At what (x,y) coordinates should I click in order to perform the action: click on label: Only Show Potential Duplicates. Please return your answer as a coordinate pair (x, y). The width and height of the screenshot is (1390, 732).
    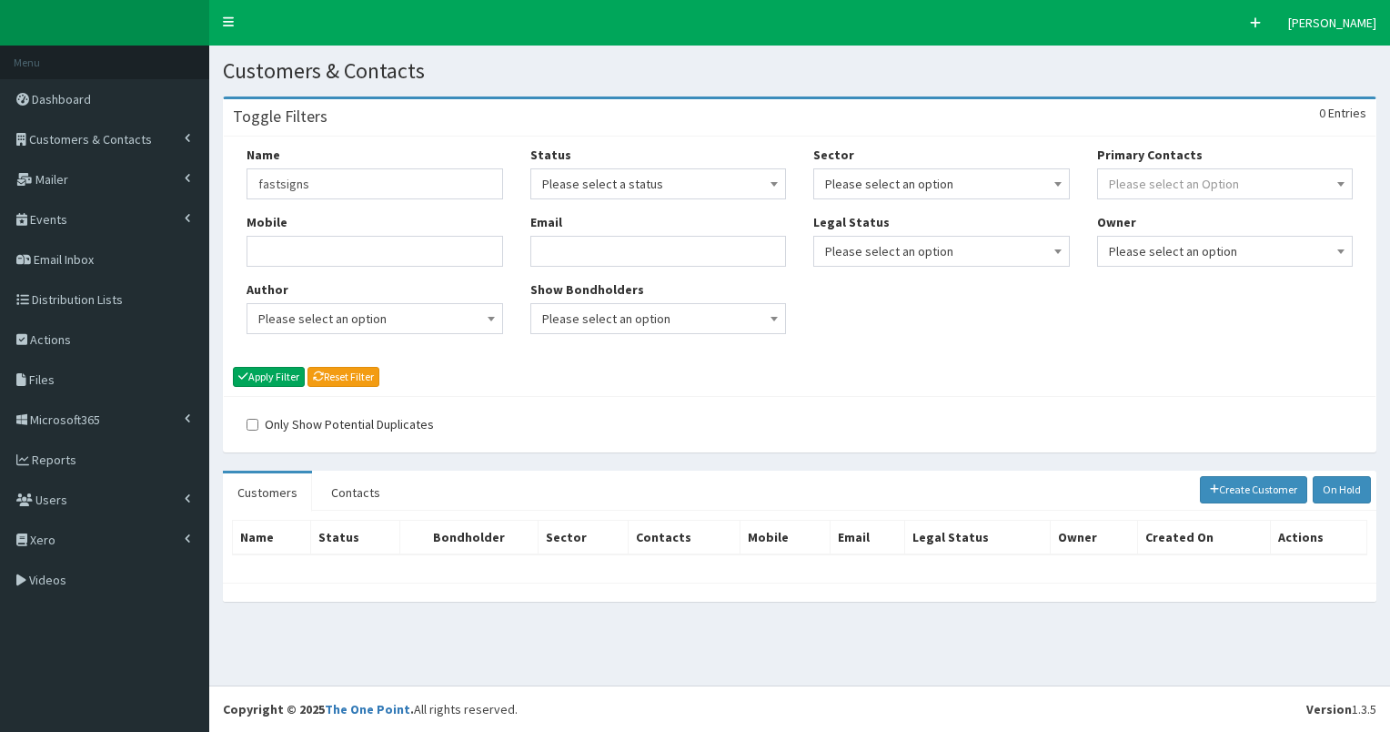
    Looking at the image, I should click on (340, 424).